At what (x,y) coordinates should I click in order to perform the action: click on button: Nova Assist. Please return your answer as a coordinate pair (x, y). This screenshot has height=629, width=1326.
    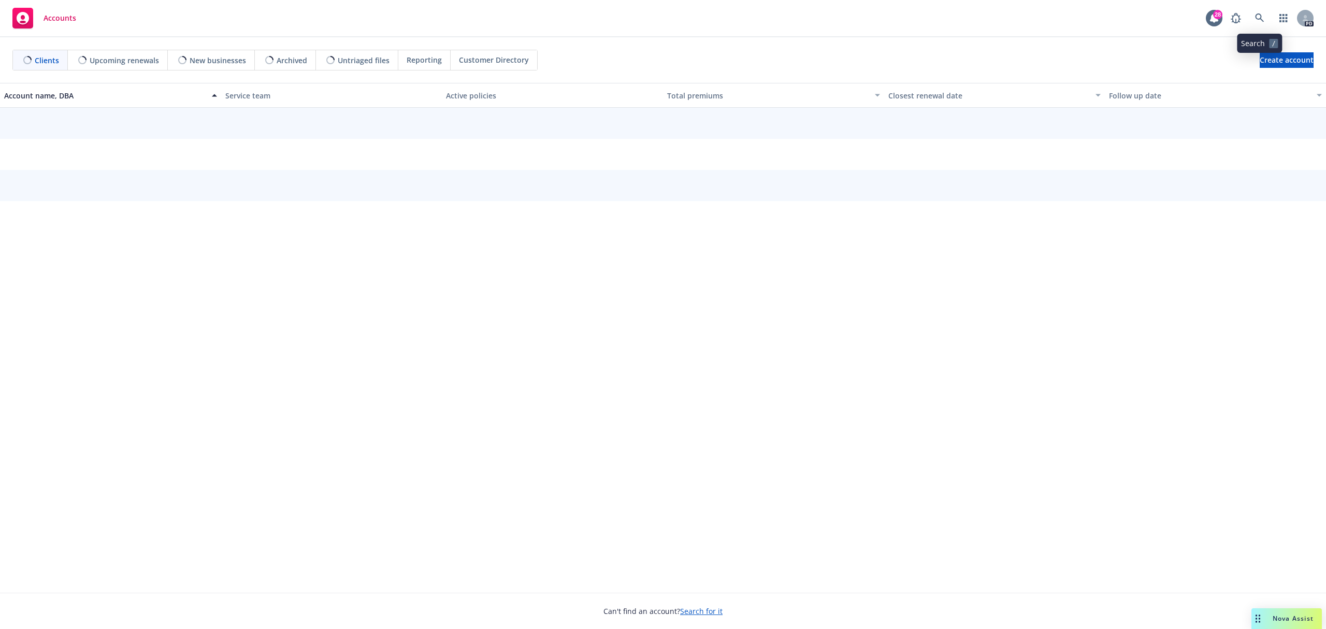
    Looking at the image, I should click on (1287, 619).